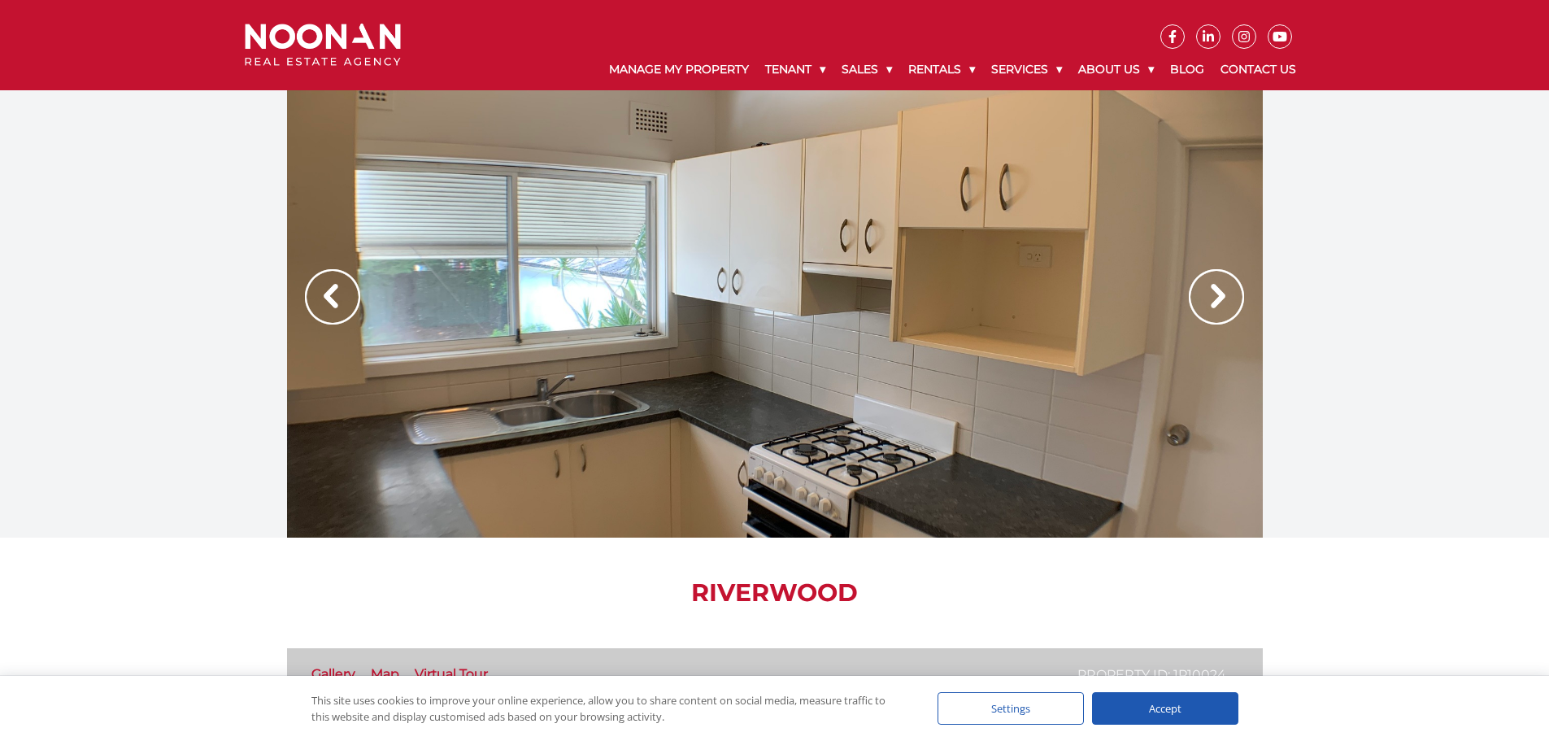  Describe the element at coordinates (333, 673) in the screenshot. I see `a: Gallery` at that location.